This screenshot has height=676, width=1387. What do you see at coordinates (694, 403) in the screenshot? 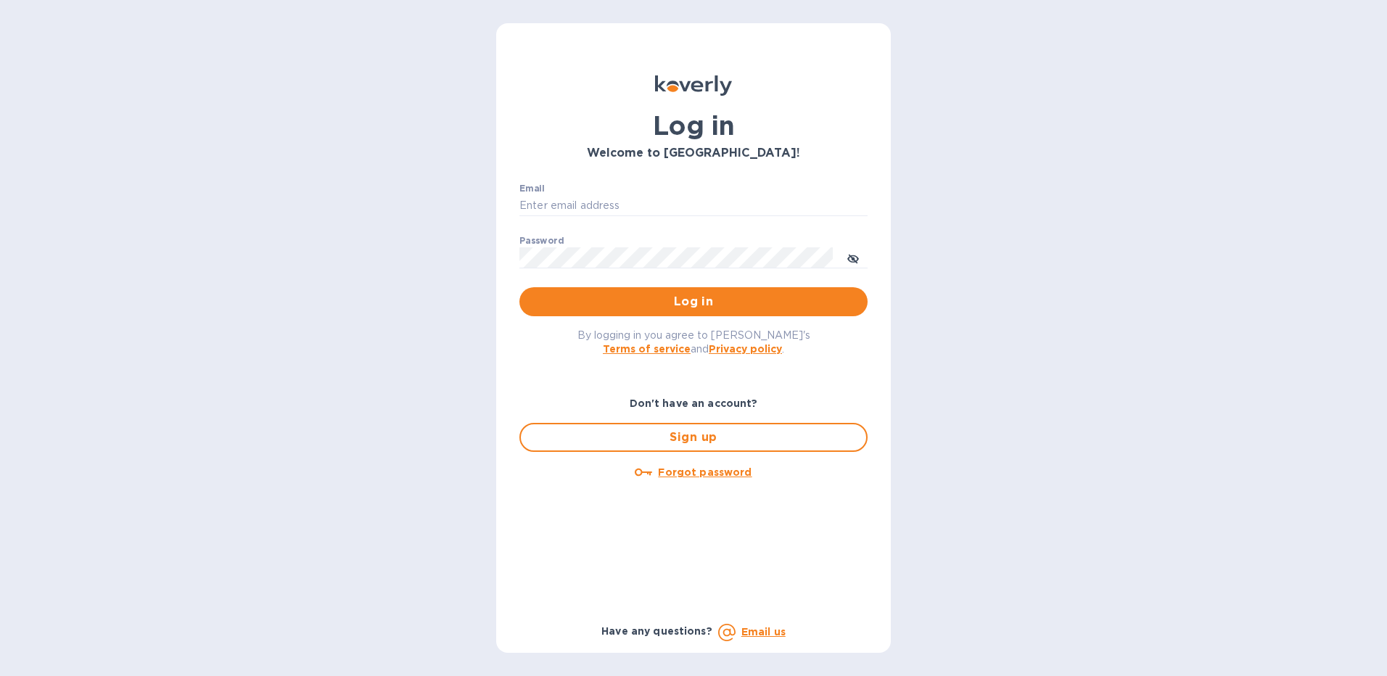
I see `b: Don't have an account?` at bounding box center [694, 403].